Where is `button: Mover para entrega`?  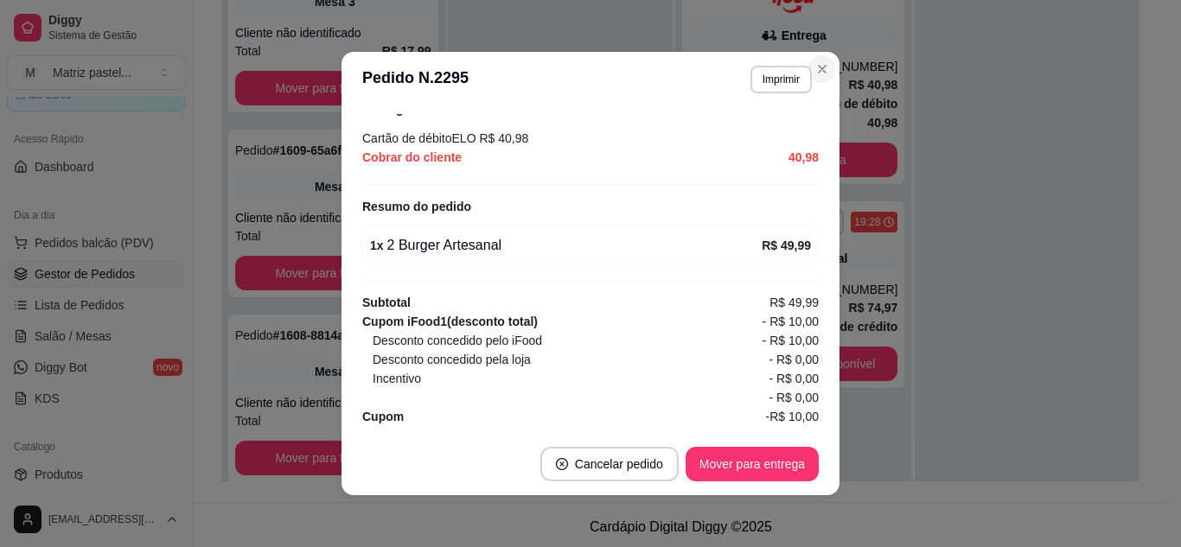
button: Mover para entrega is located at coordinates (752, 464).